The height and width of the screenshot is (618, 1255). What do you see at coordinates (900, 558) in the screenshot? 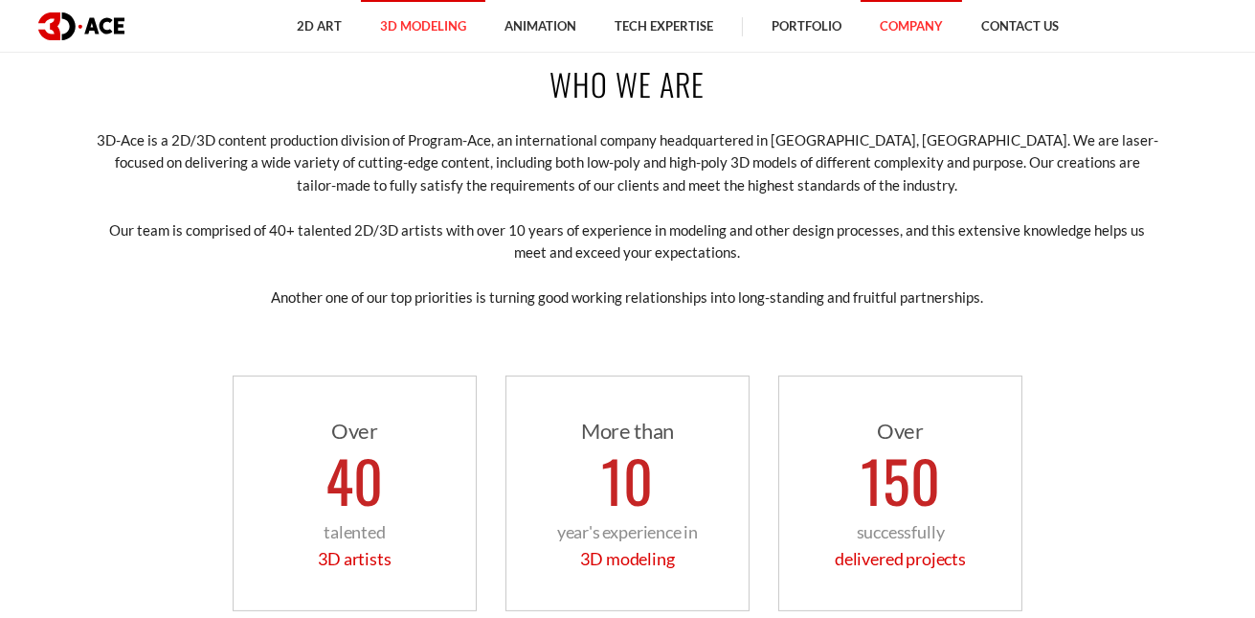
I see `span: delivered projects` at bounding box center [900, 558].